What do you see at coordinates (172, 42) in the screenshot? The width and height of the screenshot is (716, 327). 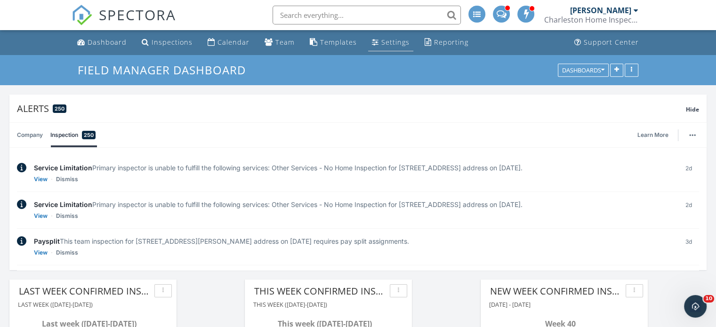 I see `div: Inspections` at bounding box center [172, 42].